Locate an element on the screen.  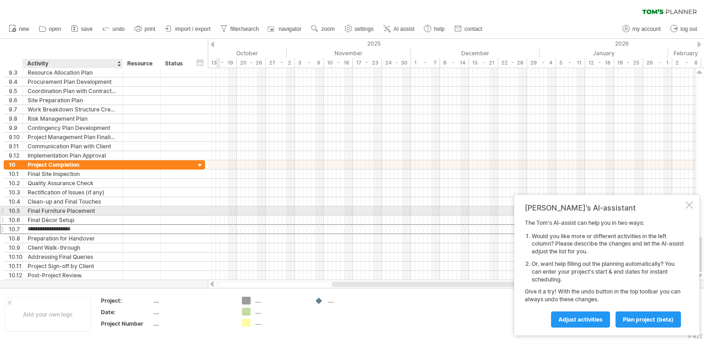
div: Project Sign-off by Client is located at coordinates (73, 266).